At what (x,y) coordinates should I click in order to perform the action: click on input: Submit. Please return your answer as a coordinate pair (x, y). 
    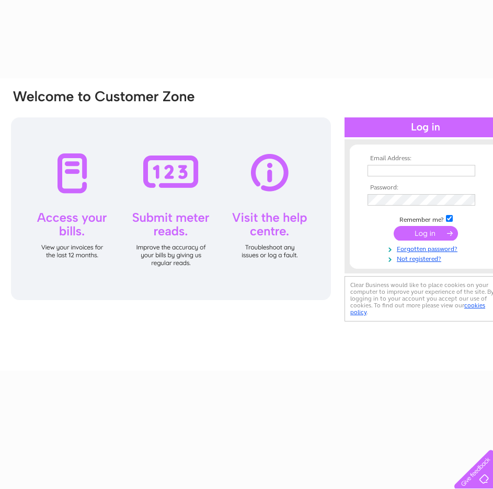
    Looking at the image, I should click on (425, 233).